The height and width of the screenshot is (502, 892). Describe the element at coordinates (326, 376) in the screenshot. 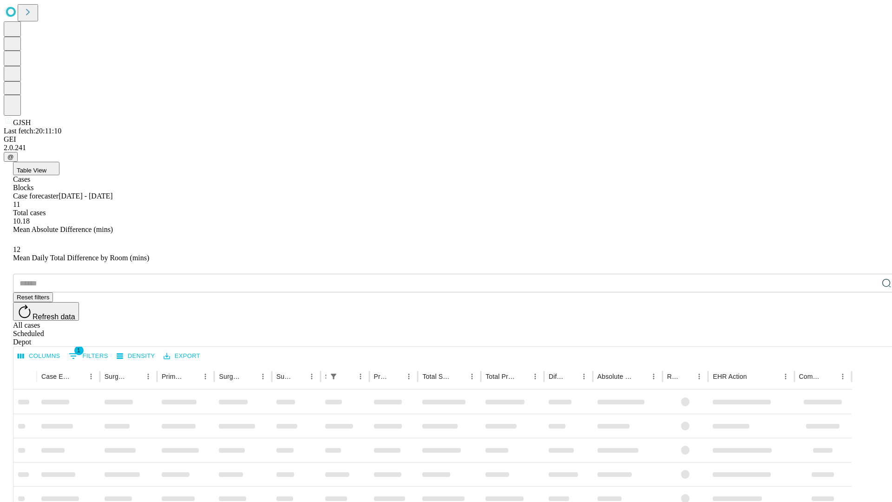

I see `div: Scheduled In Room Duration` at that location.